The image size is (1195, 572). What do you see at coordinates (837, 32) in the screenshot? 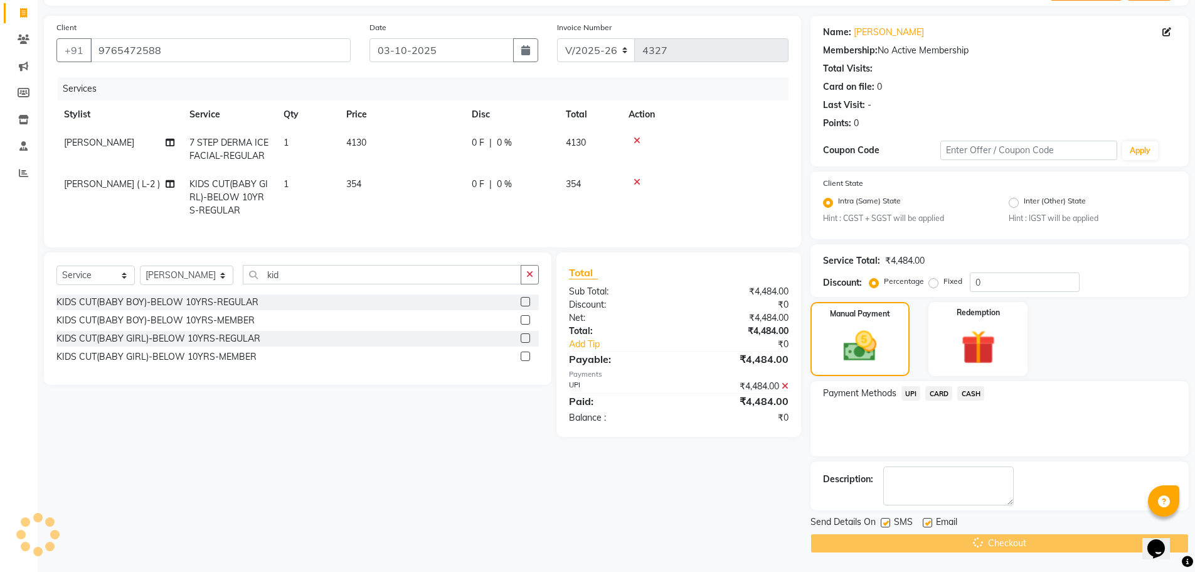
I see `div: Name:` at bounding box center [837, 32].